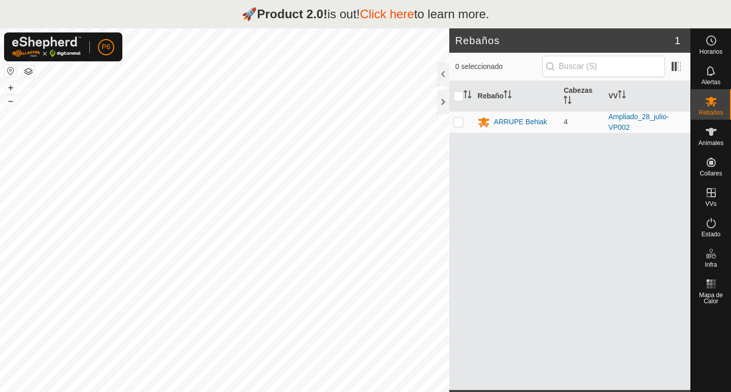  I want to click on span: Infra, so click(711, 265).